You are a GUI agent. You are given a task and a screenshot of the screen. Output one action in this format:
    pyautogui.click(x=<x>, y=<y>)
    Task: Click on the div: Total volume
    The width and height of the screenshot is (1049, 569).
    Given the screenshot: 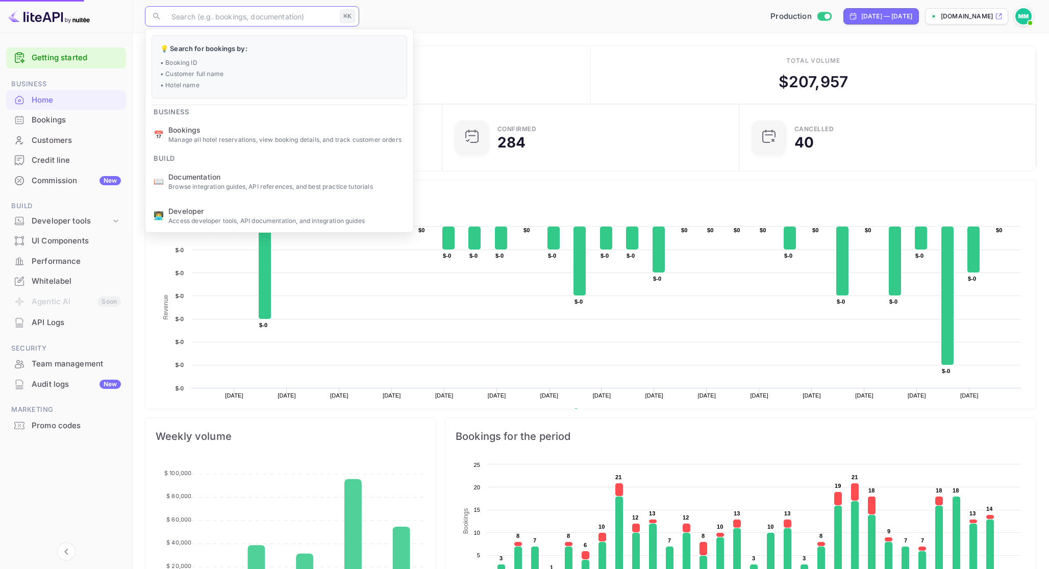 What is the action you would take?
    pyautogui.click(x=813, y=61)
    